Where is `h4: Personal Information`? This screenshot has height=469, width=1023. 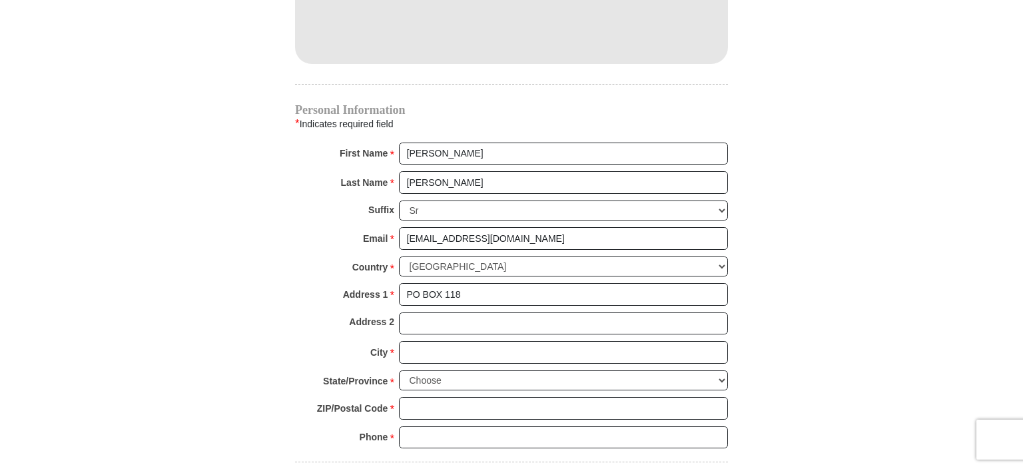 h4: Personal Information is located at coordinates (511, 110).